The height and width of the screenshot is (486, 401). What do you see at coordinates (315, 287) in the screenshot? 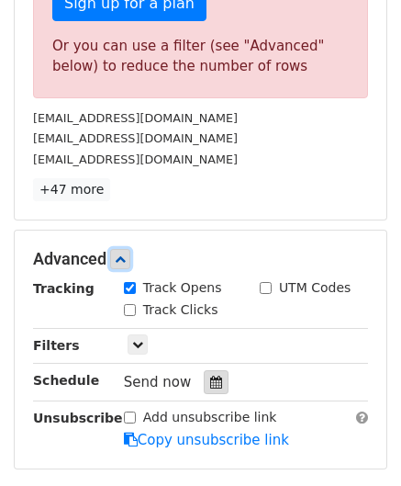
I see `label: UTM Codes` at bounding box center [315, 287].